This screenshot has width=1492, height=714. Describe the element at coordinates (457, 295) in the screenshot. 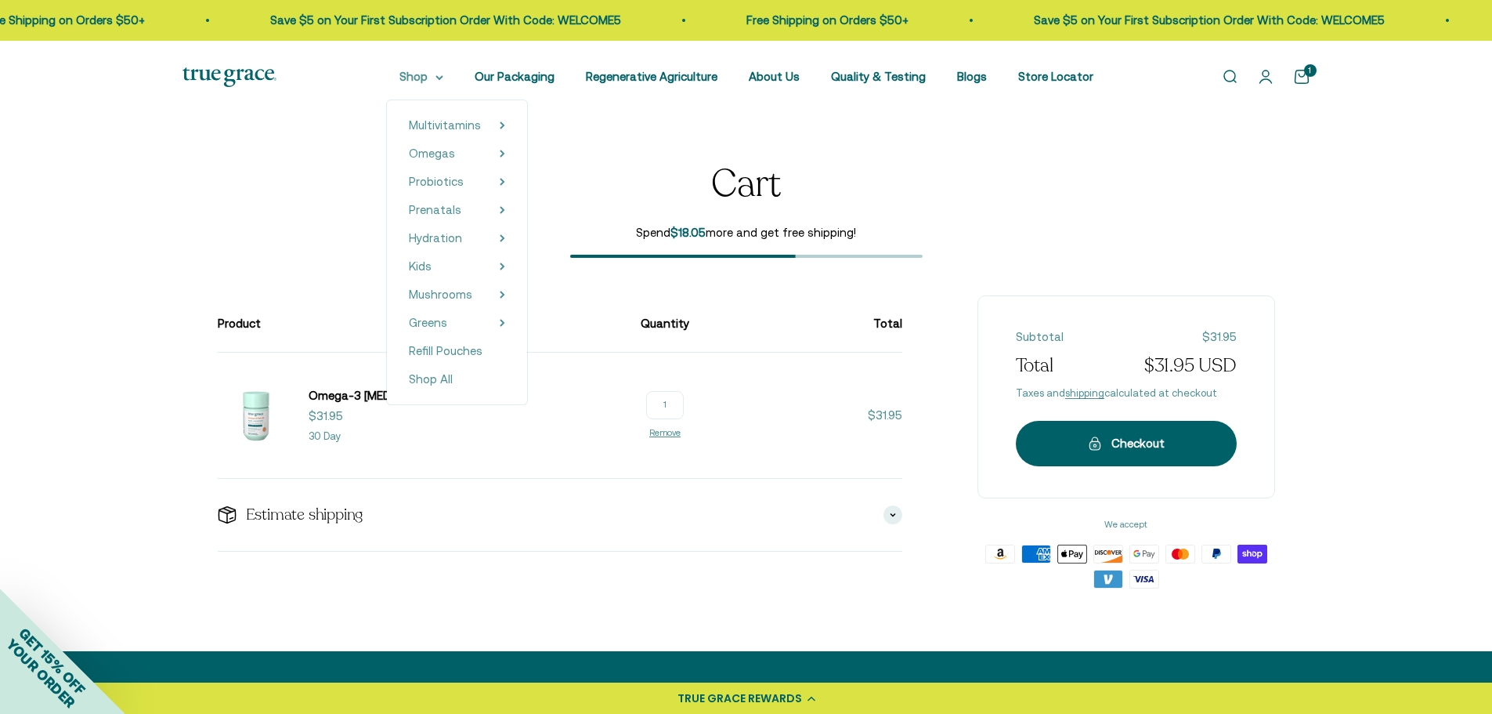

I see `summary: Mushrooms` at that location.